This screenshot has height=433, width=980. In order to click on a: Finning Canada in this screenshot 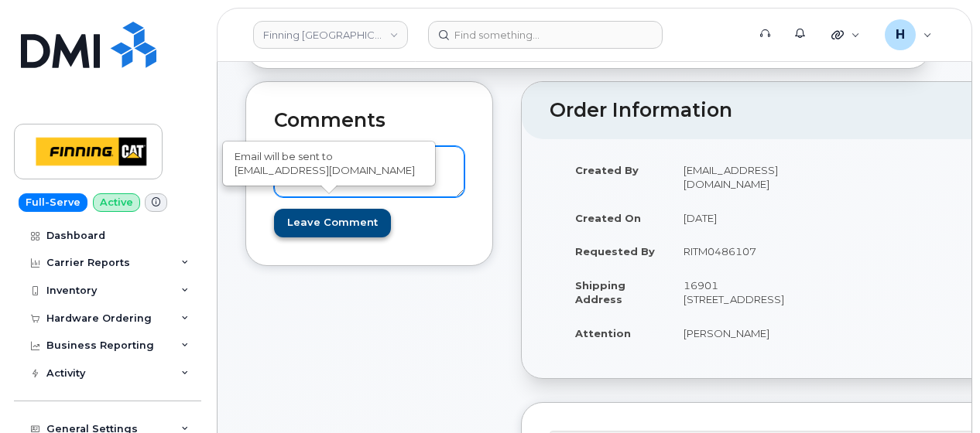, I will do `click(330, 35)`.